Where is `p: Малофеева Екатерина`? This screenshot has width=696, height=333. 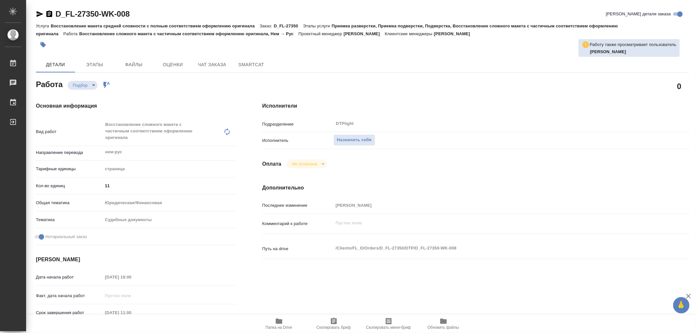 p: Малофеева Екатерина is located at coordinates (633, 52).